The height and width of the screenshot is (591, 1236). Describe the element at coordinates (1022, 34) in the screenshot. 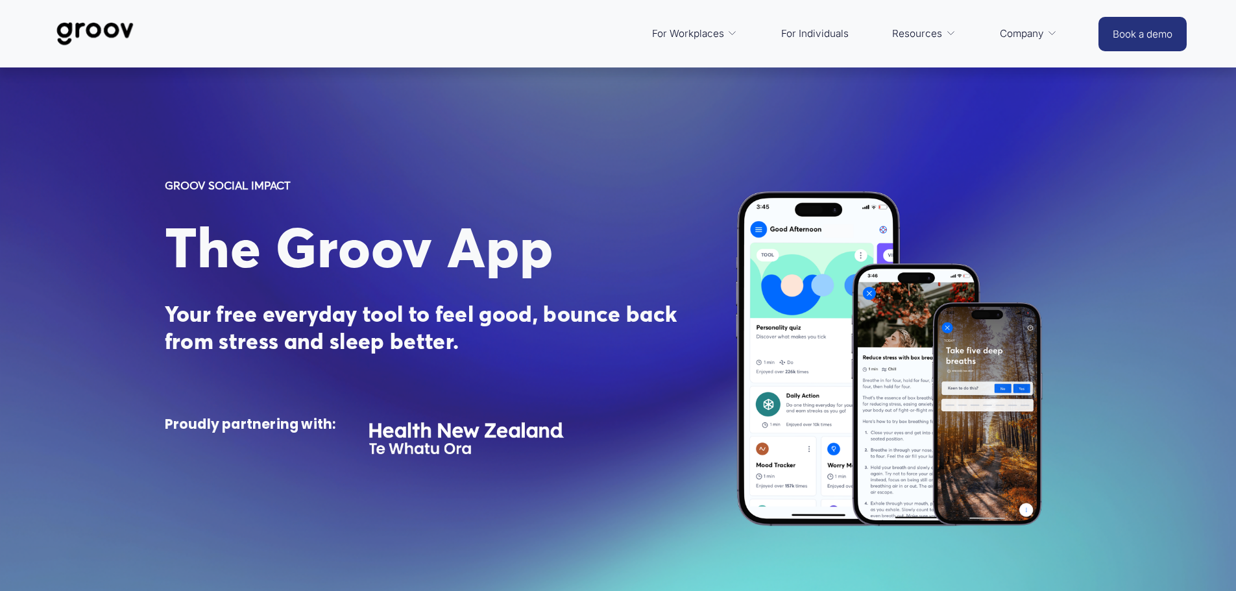

I see `span: Company` at that location.